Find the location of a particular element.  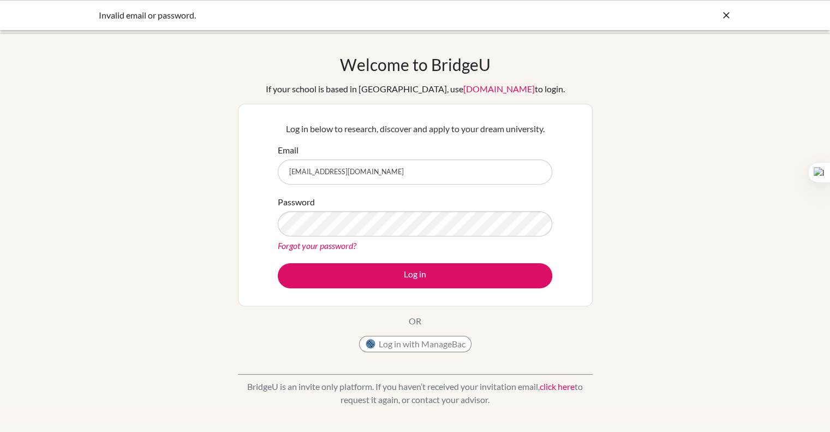

a: click here is located at coordinates (557, 386).